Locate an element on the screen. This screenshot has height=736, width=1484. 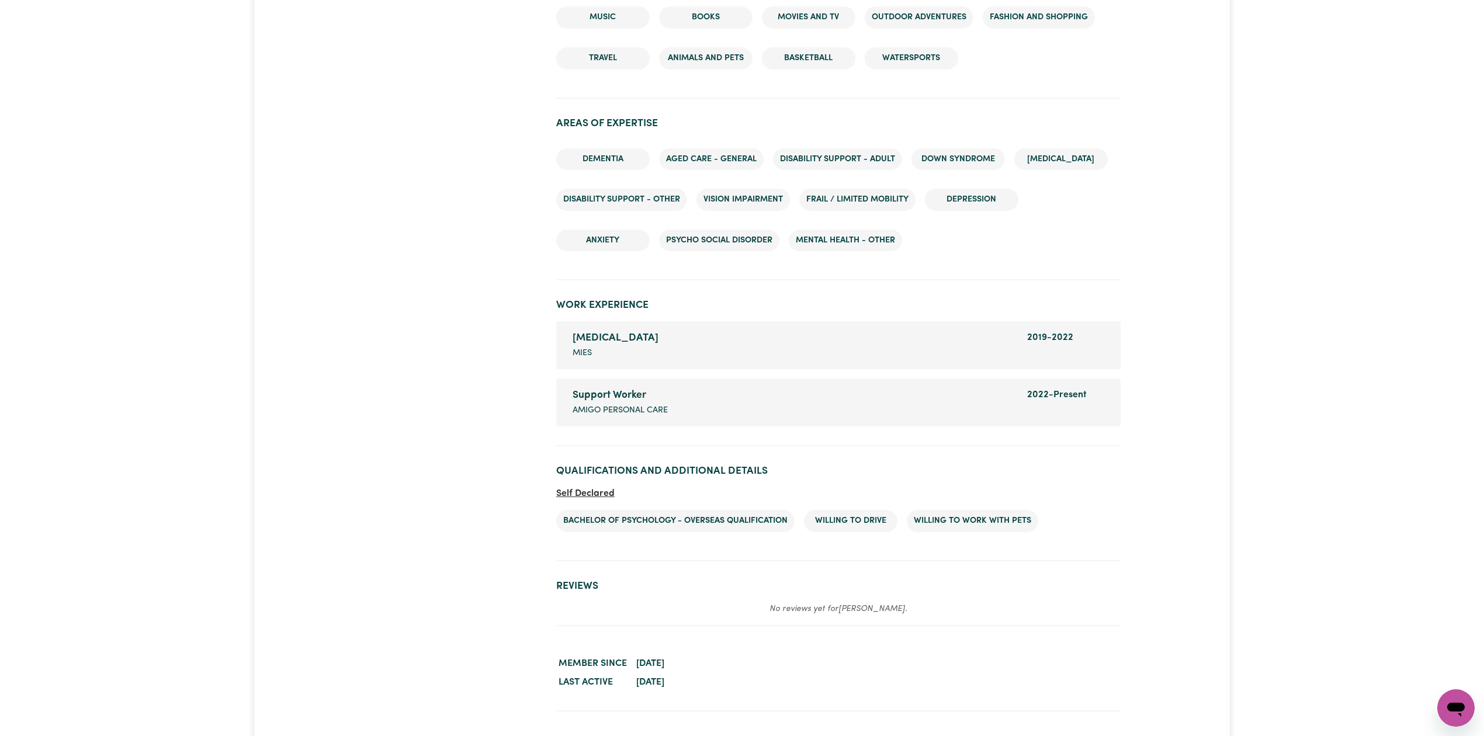
li: Fashion and shopping is located at coordinates (1039, 18).